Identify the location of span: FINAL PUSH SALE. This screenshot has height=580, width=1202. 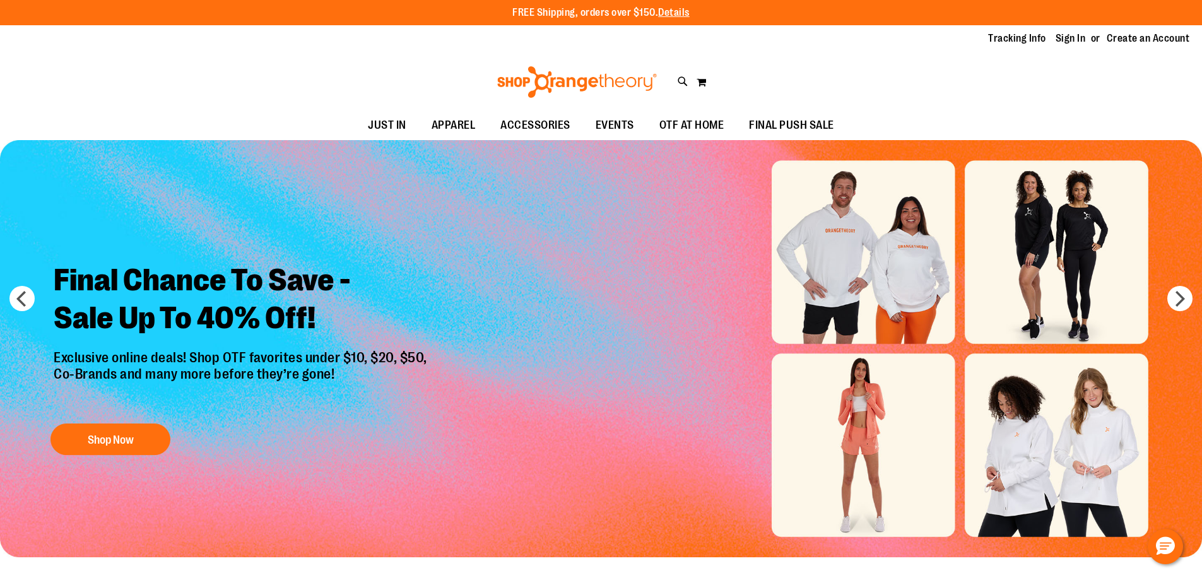
(791, 125).